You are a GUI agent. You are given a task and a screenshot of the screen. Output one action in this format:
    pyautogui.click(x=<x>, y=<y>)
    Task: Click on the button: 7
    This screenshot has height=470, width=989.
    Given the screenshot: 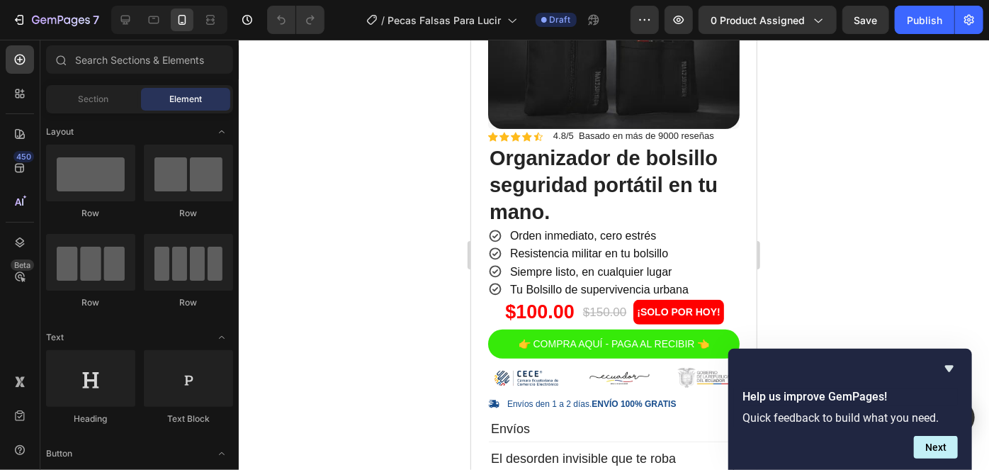 What is the action you would take?
    pyautogui.click(x=55, y=20)
    